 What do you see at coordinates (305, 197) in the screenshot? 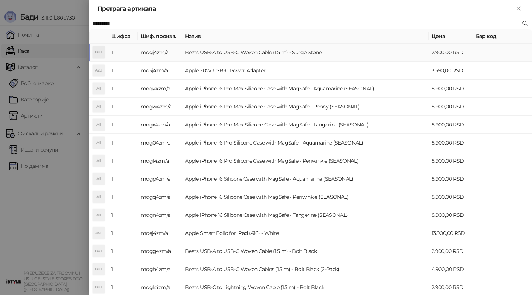
I see `td: Apple iPhone 16 Silicone Case with MagSafe - Periwinkle (SEASONAL)` at bounding box center [305, 197].